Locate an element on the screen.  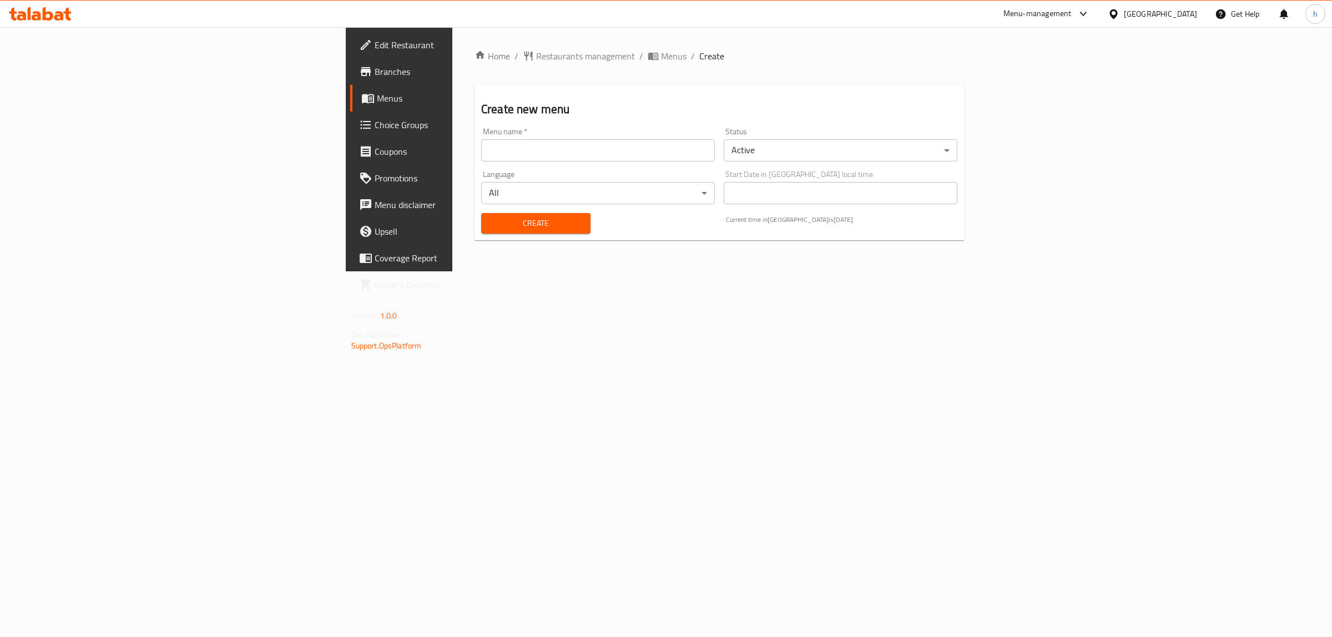
div: Menu-management is located at coordinates (1037, 14).